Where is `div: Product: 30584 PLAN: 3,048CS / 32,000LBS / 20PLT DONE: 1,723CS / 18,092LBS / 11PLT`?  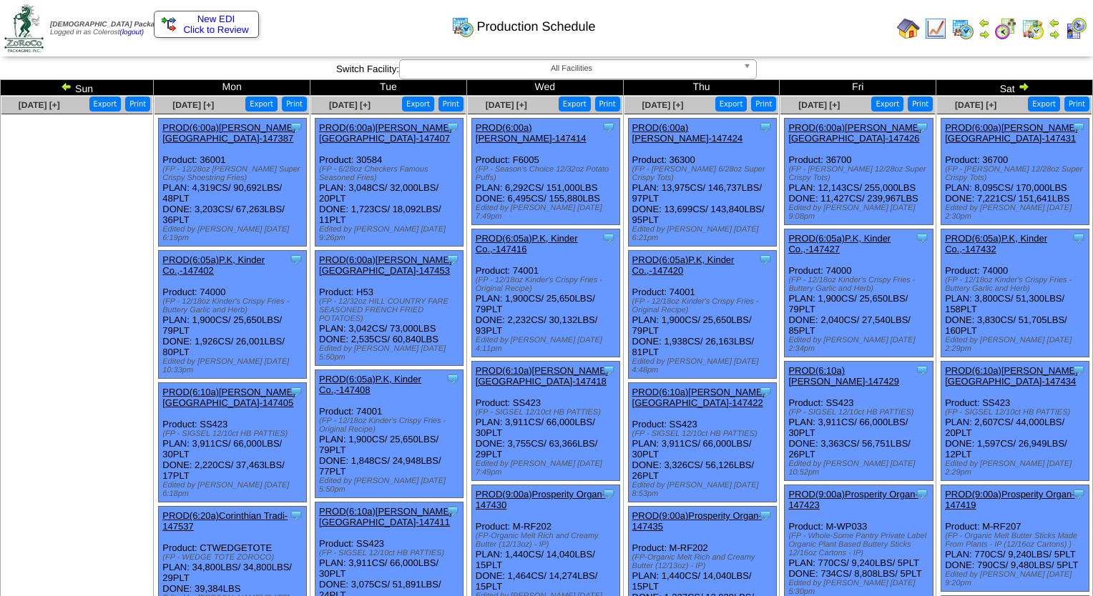
div: Product: 30584 PLAN: 3,048CS / 32,000LBS / 20PLT DONE: 1,723CS / 18,092LBS / 11PLT is located at coordinates (389, 182).